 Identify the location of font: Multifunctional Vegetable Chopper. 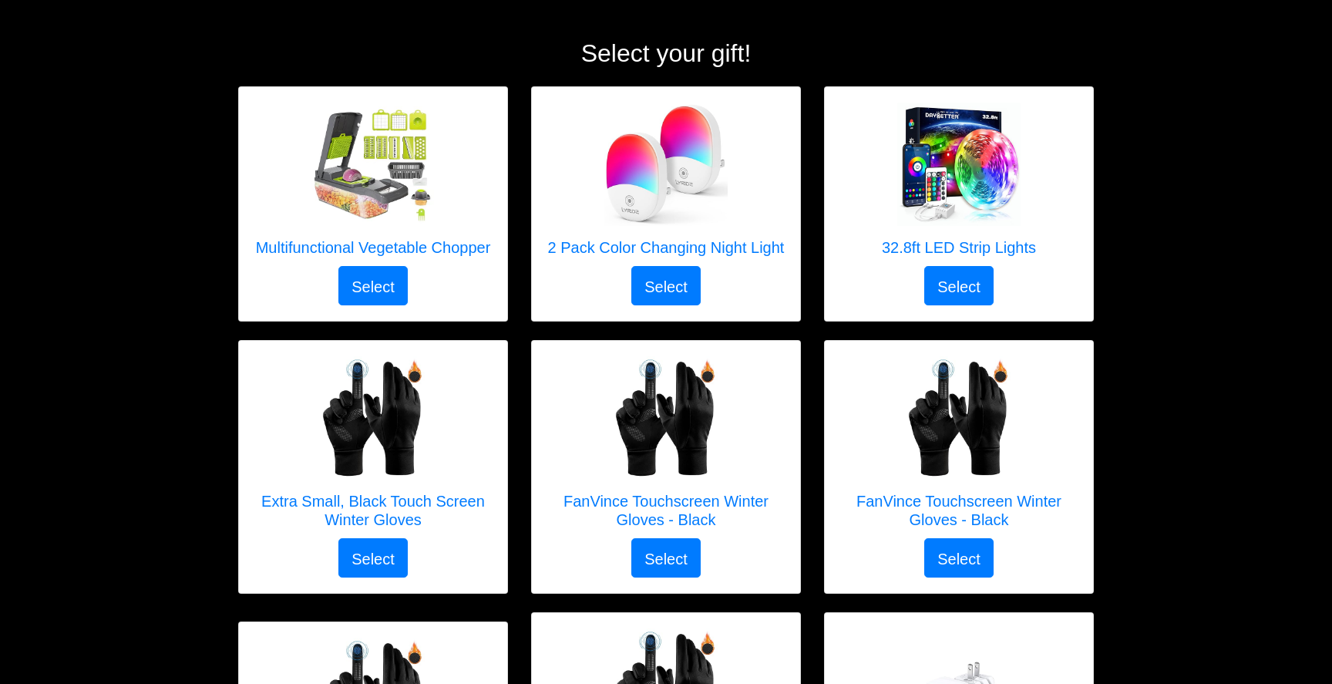
(373, 247).